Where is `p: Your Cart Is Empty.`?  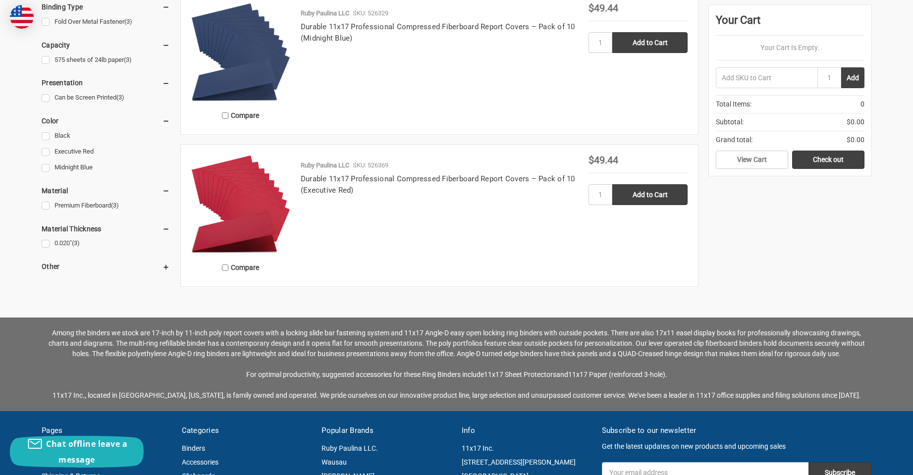 p: Your Cart Is Empty. is located at coordinates (790, 48).